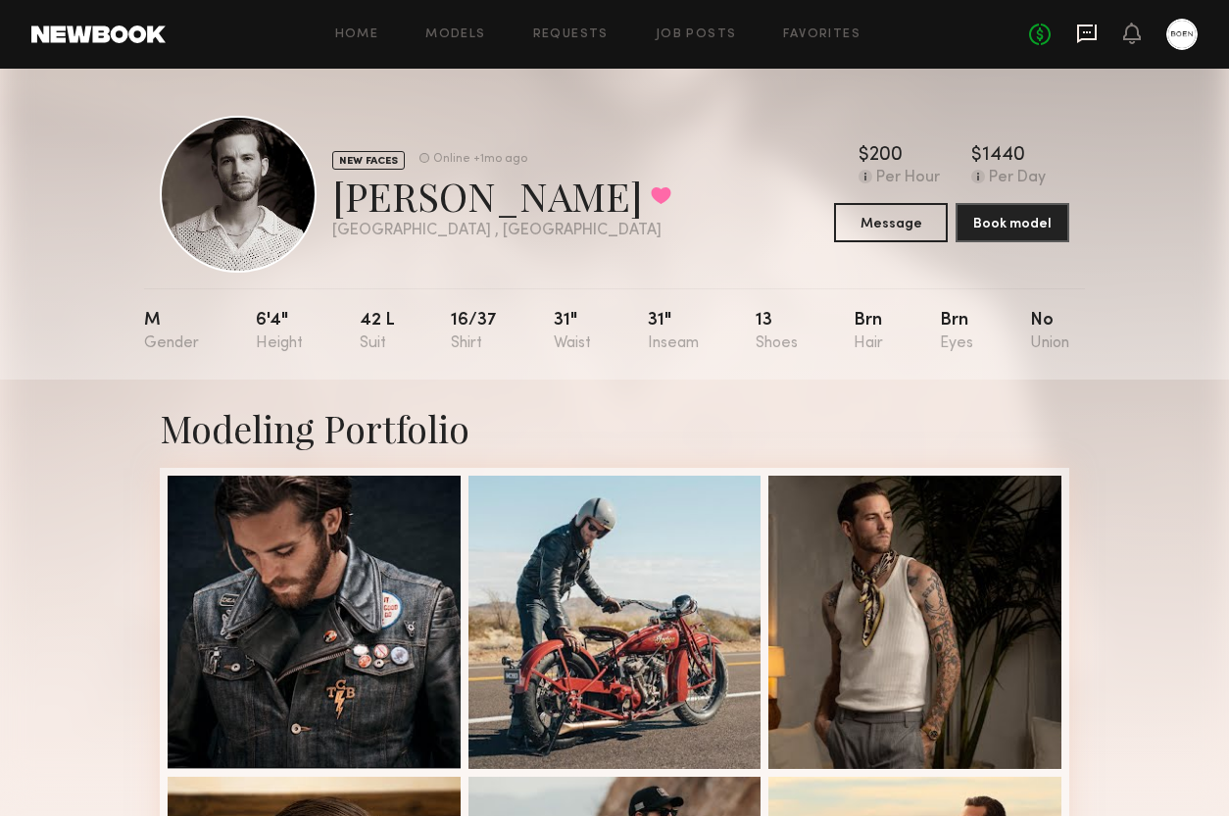  What do you see at coordinates (1013, 223) in the screenshot?
I see `a: Book model` at bounding box center [1013, 223].